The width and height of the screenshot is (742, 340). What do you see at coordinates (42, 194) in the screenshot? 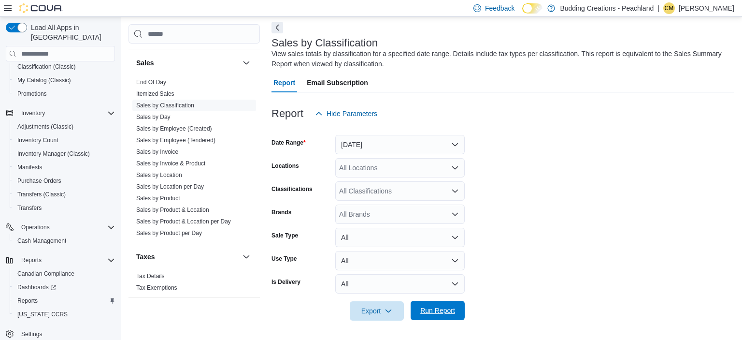
I see `a: Transfers (Classic)` at bounding box center [42, 194].